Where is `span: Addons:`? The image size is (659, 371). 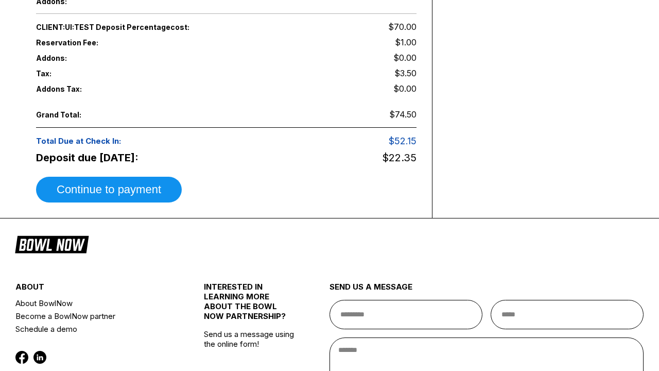
span: Addons: is located at coordinates (74, 58).